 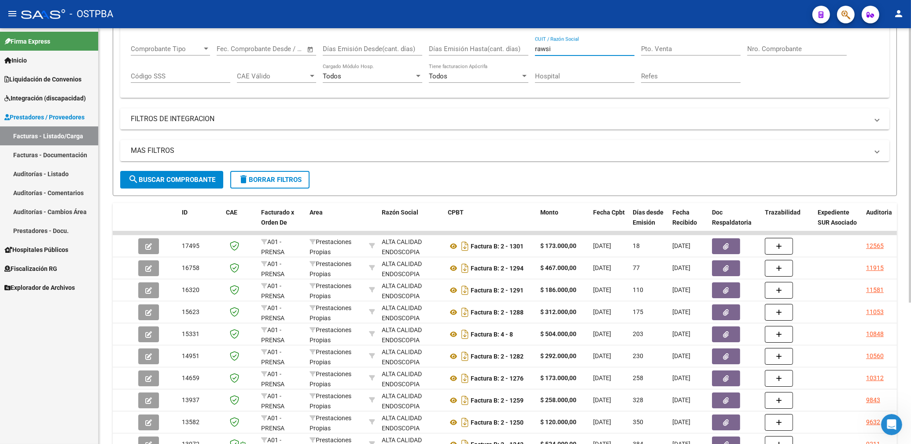 I want to click on span: 16758, so click(x=191, y=268).